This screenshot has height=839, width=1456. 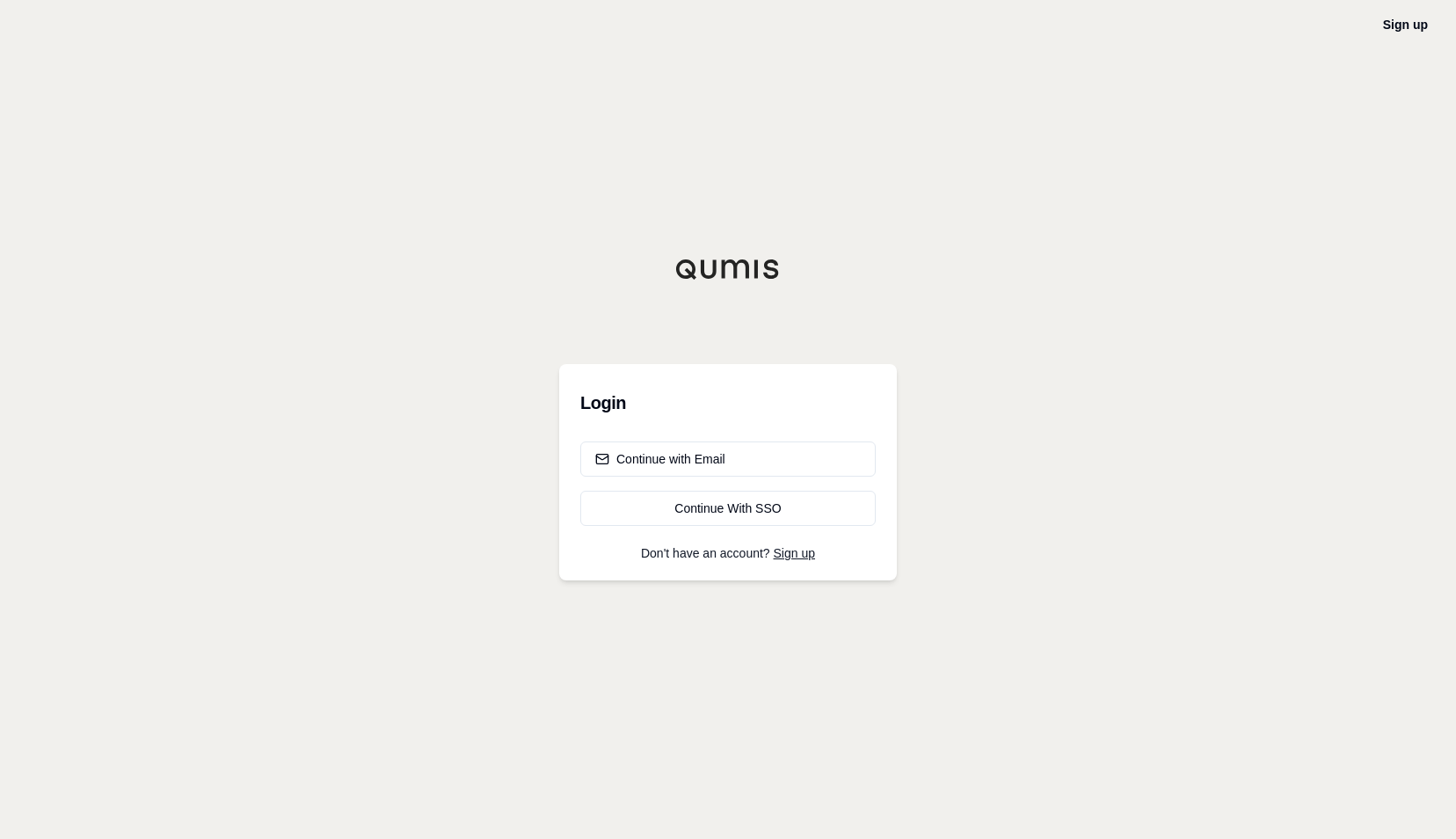 What do you see at coordinates (728, 403) in the screenshot?
I see `h3: Login` at bounding box center [728, 403].